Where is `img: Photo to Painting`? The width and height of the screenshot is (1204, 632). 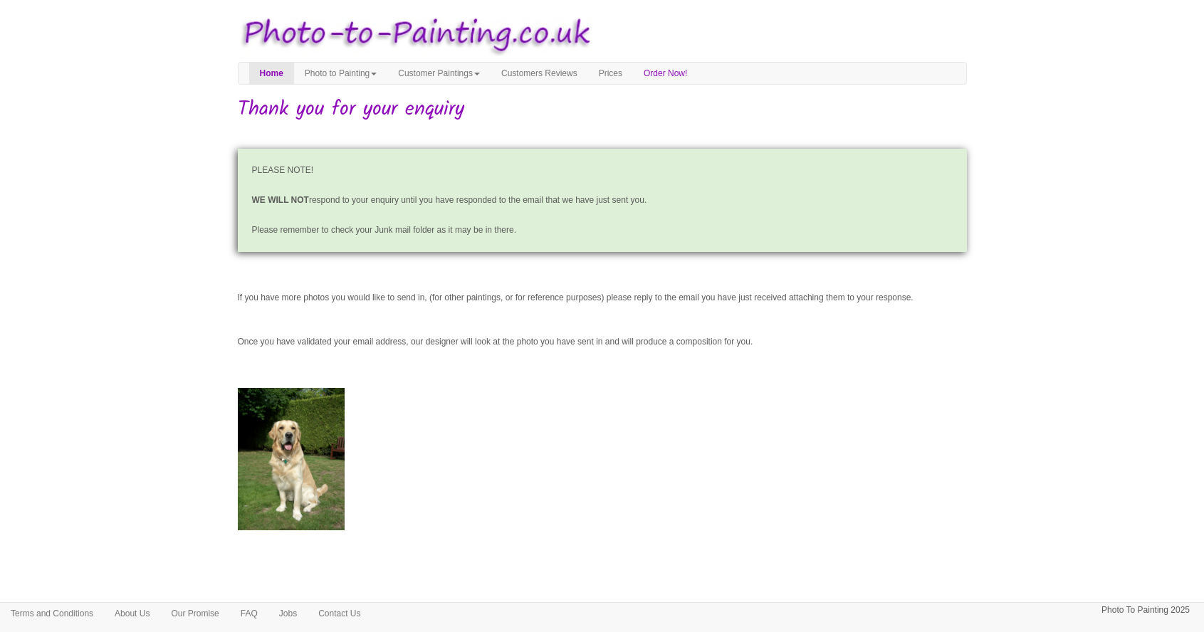
img: Photo to Painting is located at coordinates (413, 34).